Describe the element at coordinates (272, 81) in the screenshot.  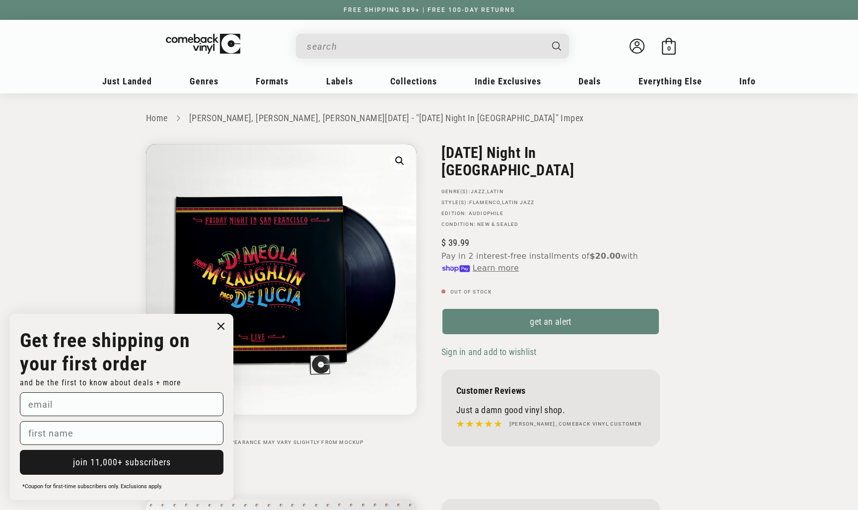
I see `span: Formats` at that location.